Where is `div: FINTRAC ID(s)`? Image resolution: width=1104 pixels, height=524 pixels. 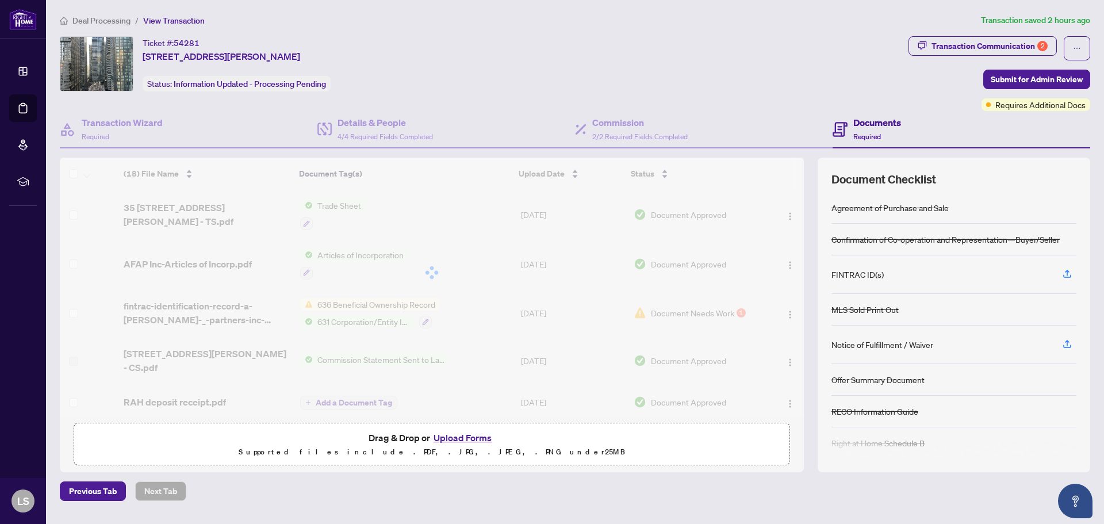
div: FINTRAC ID(s) is located at coordinates (857, 274).